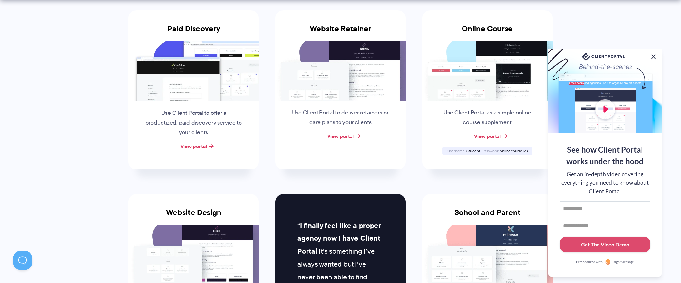 This screenshot has height=283, width=681. What do you see at coordinates (487, 118) in the screenshot?
I see `p: Use Client Portal as a simple online course supplement` at bounding box center [487, 118].